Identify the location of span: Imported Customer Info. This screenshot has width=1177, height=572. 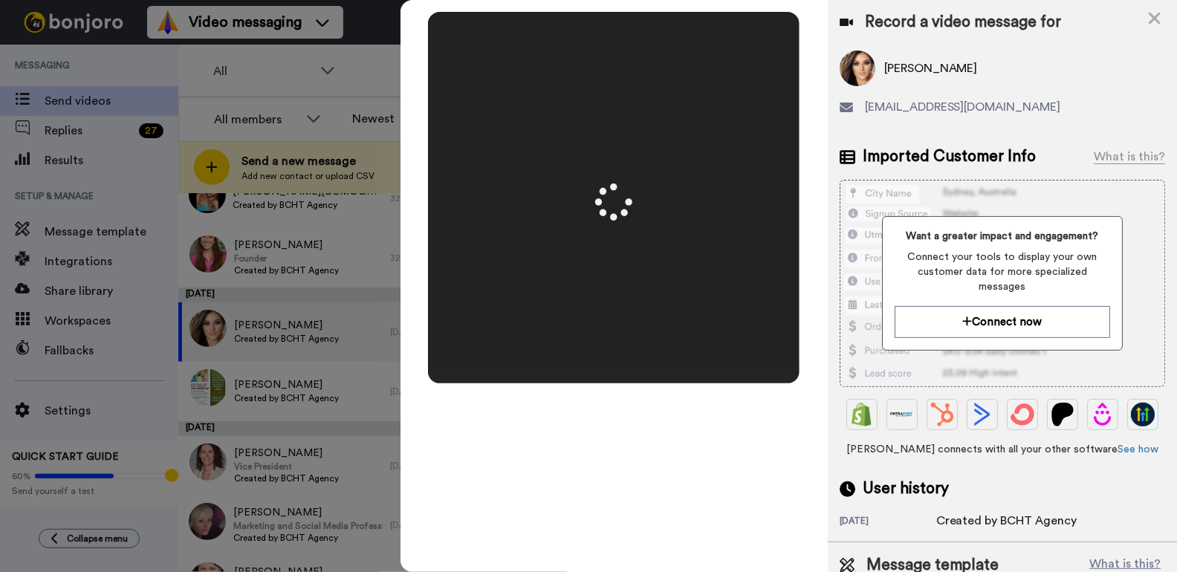
(950, 157).